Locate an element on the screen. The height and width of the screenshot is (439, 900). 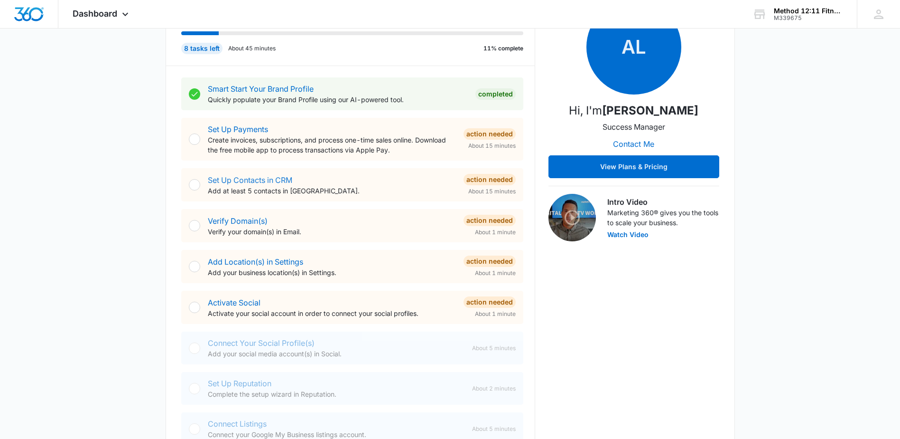
a: Add Location(s) in Settings is located at coordinates (255, 262).